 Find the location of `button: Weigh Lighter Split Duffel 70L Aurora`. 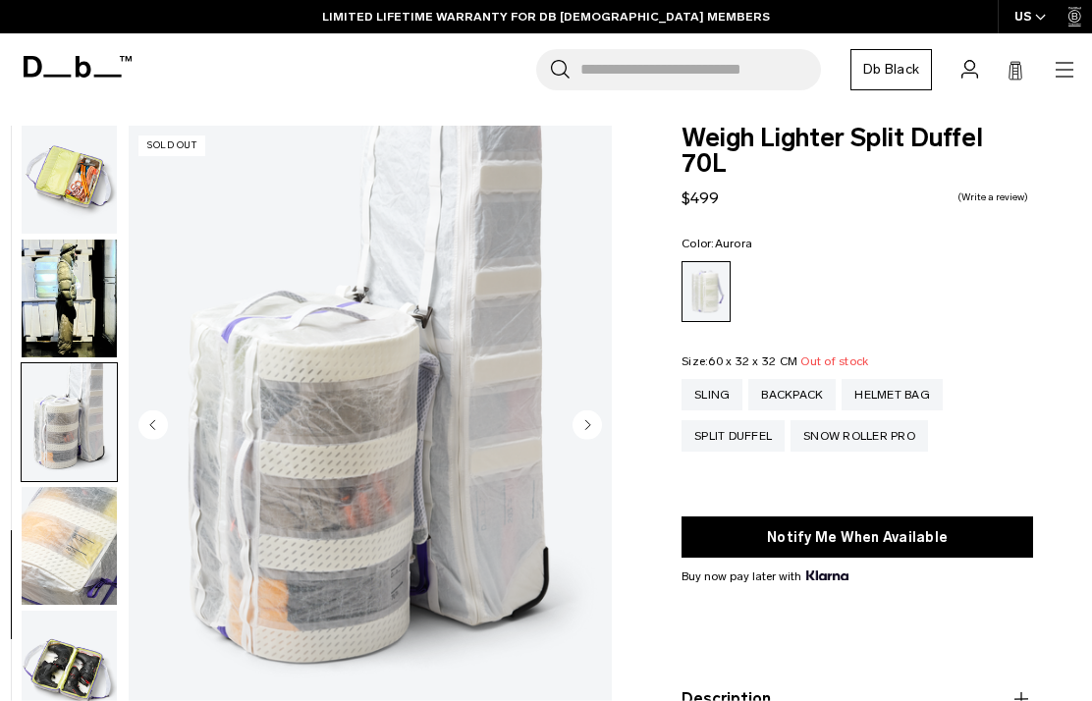

button: Weigh Lighter Split Duffel 70L Aurora is located at coordinates (69, 298).